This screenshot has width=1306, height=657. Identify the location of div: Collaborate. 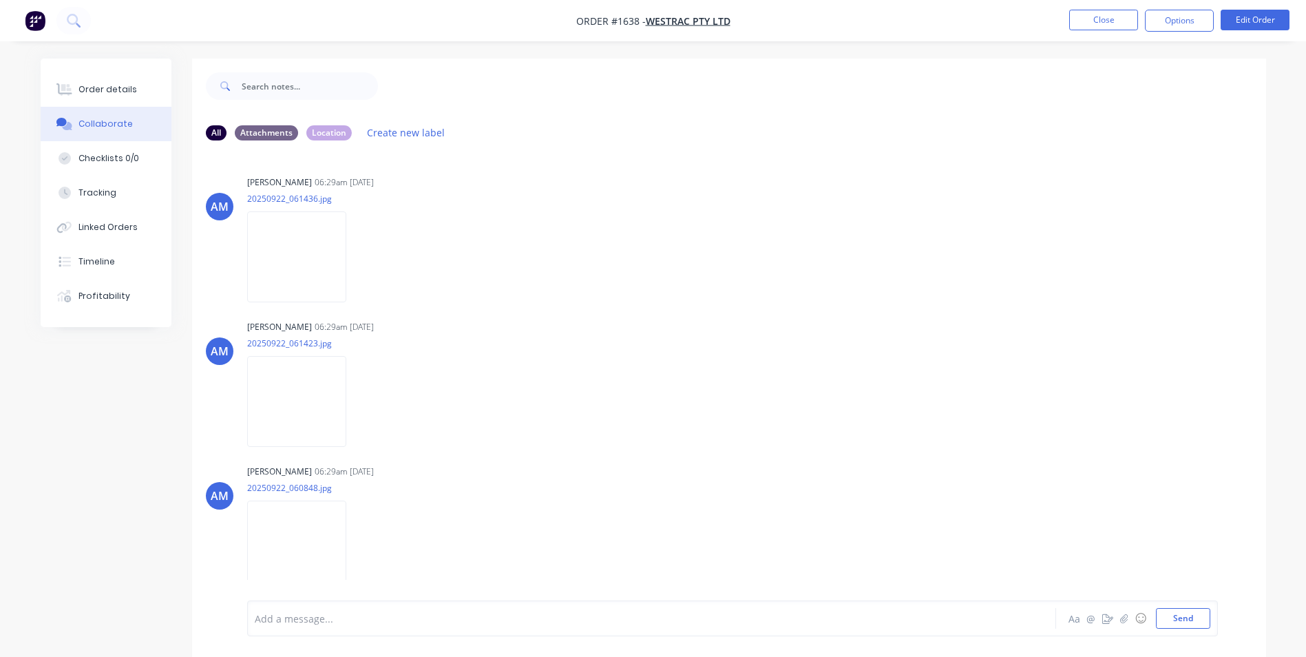
(105, 124).